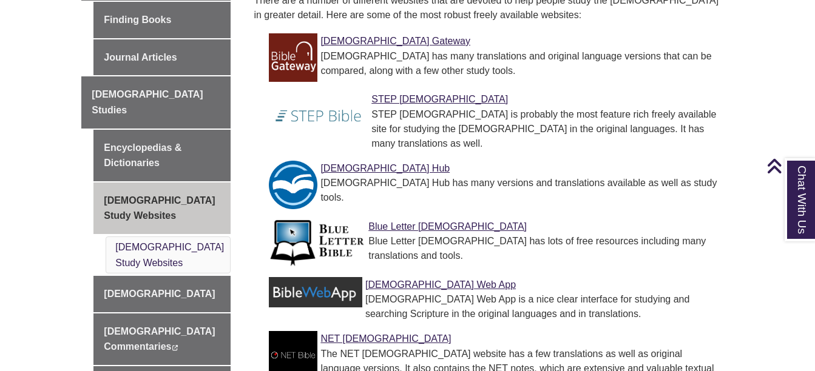  I want to click on img: Link to Bible Hub, so click(293, 185).